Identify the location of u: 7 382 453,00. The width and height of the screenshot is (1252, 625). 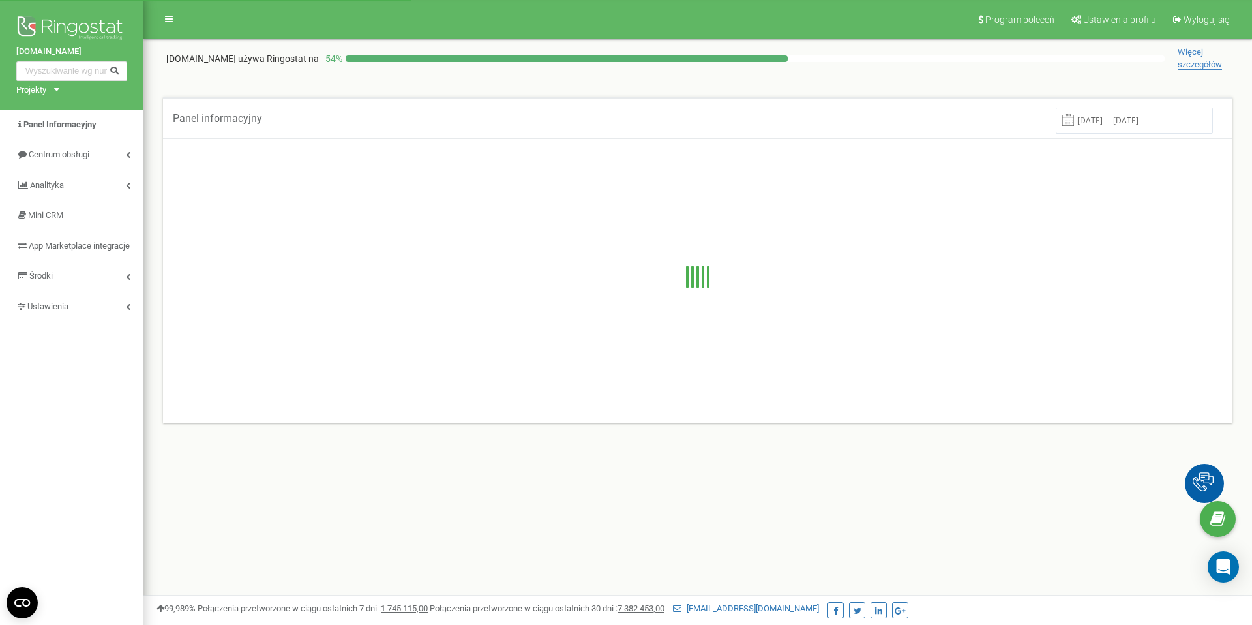
(641, 608).